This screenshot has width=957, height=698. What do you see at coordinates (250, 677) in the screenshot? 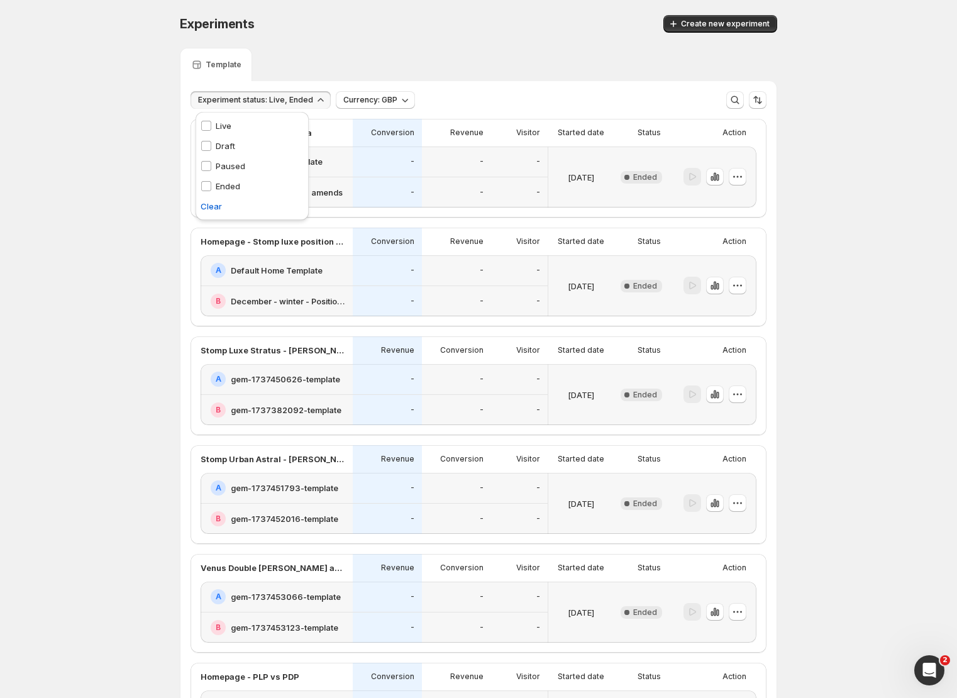
I see `p: Homepage - PLP vs PDP` at bounding box center [250, 677].